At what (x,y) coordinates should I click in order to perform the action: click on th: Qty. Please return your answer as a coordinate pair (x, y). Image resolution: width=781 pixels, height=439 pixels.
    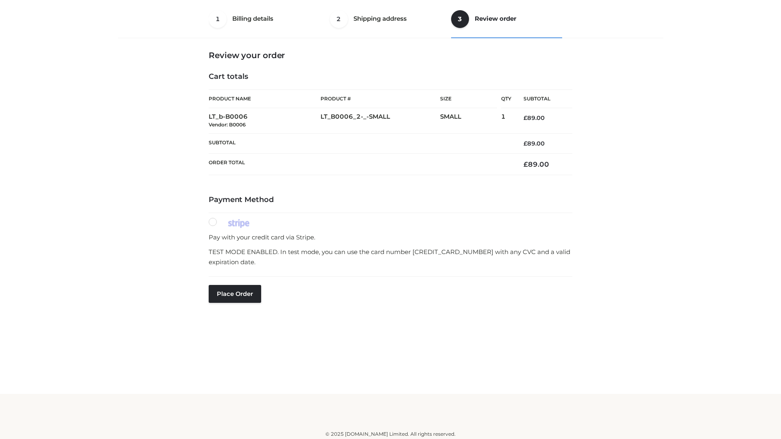
    Looking at the image, I should click on (506, 99).